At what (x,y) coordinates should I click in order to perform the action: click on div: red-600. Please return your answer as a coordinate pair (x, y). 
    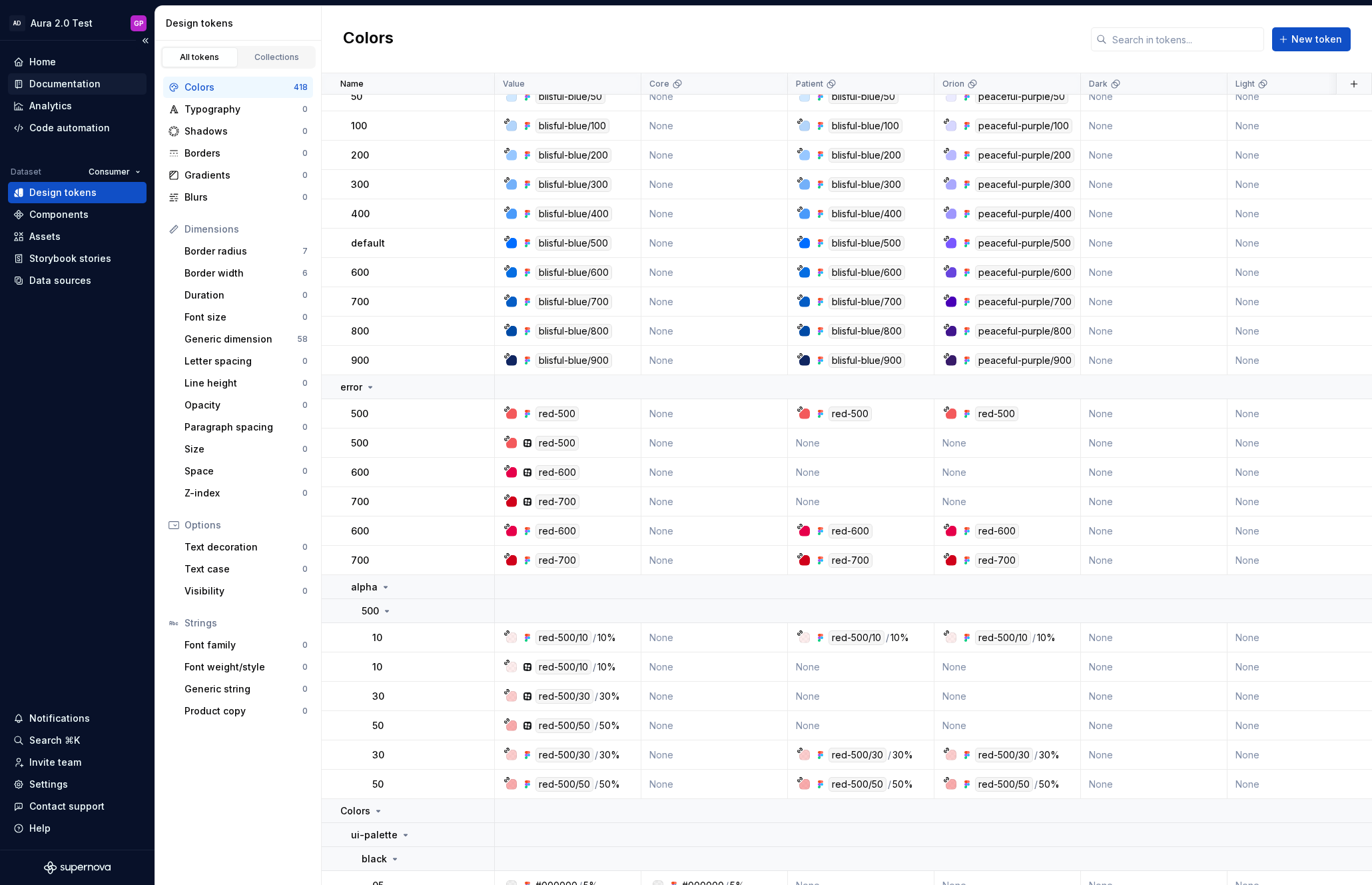
    Looking at the image, I should click on (557, 531).